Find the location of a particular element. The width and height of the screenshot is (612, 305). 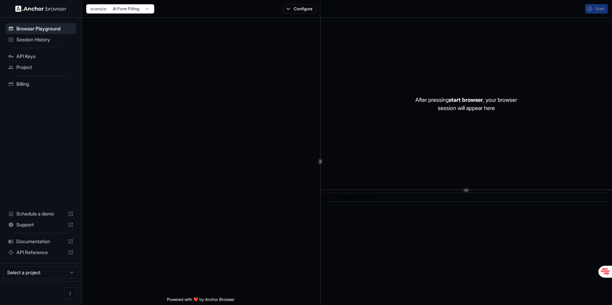

span: No logs to show is located at coordinates (354, 198).